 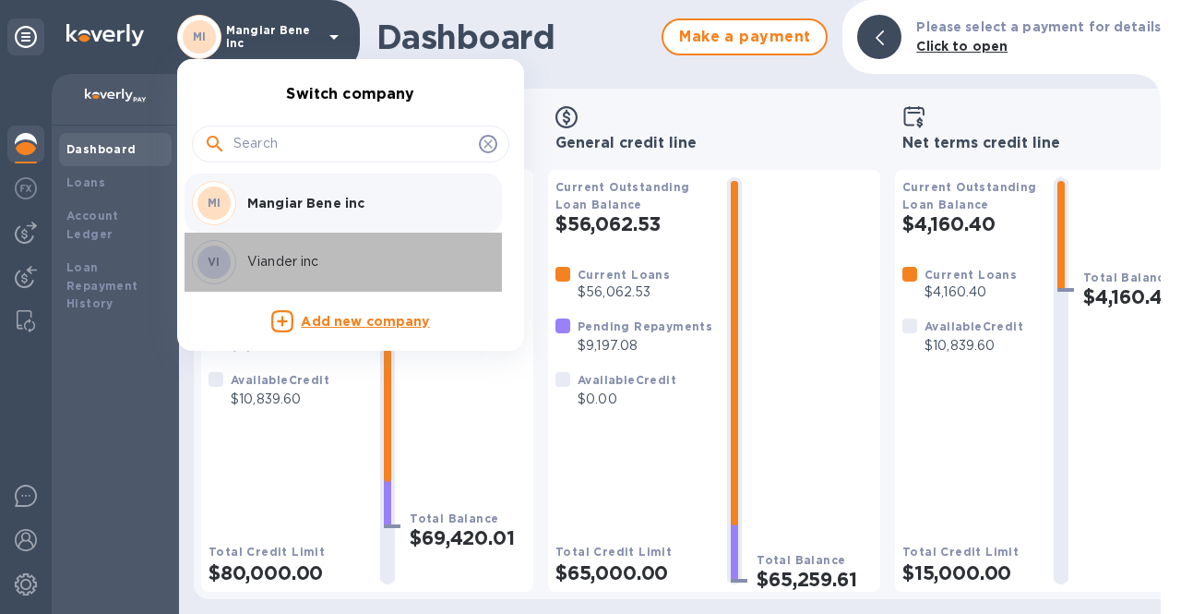 What do you see at coordinates (352, 144) in the screenshot?
I see `input: Search` at bounding box center [352, 144].